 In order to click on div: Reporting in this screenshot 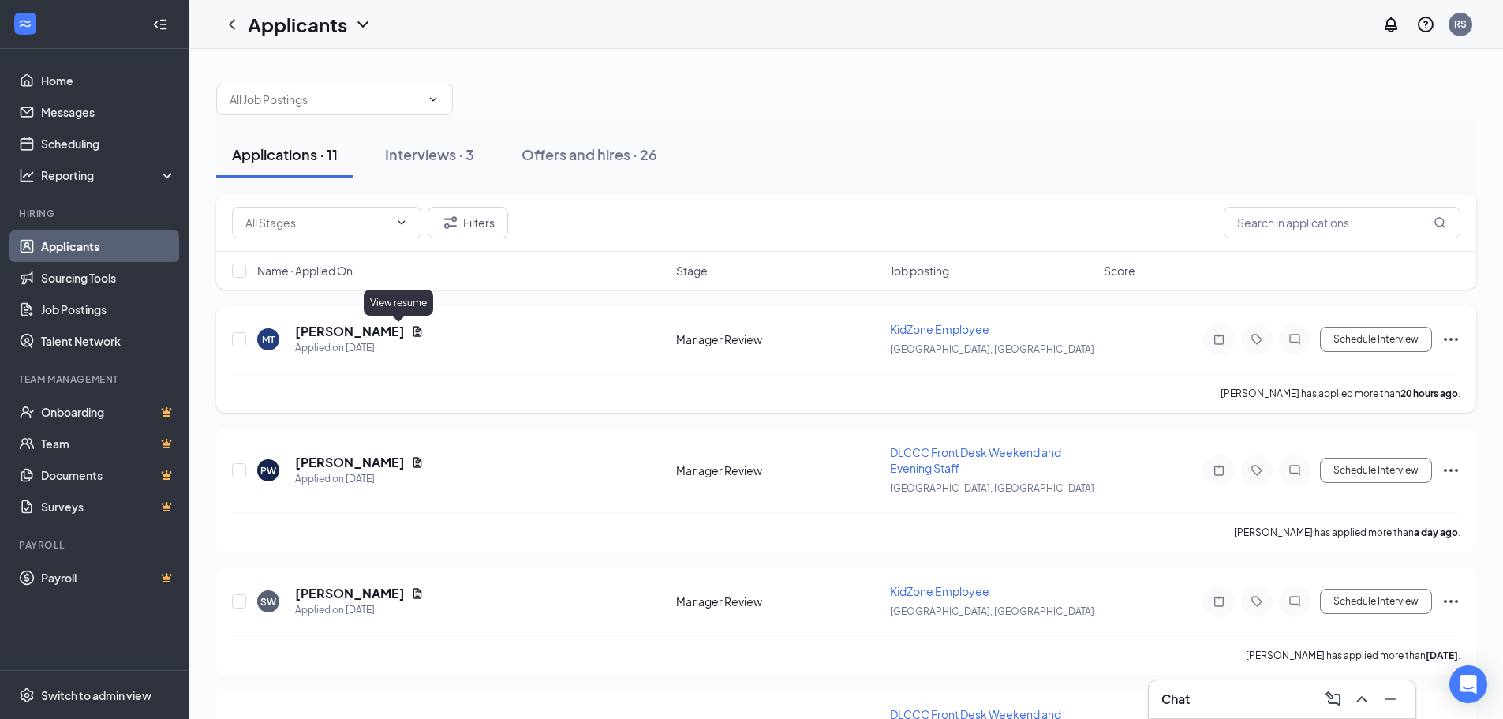, I will do `click(109, 175)`.